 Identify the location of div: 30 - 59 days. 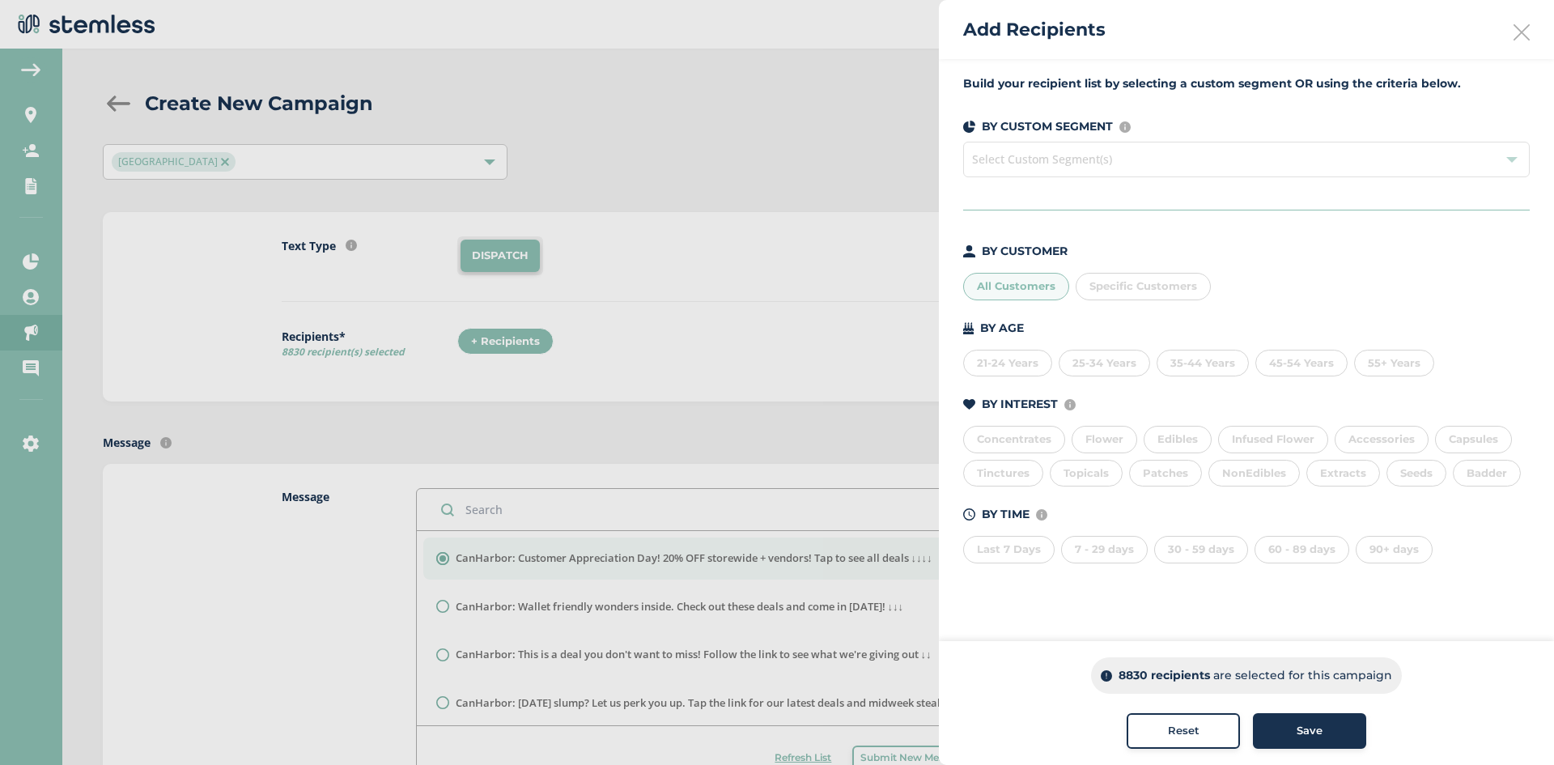
(1201, 549).